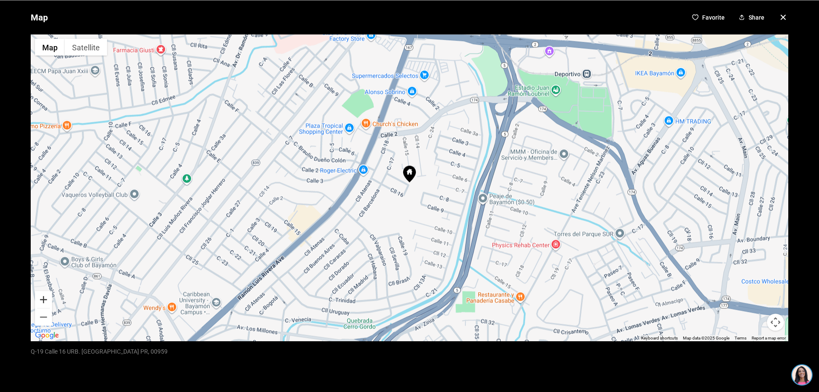  Describe the element at coordinates (43, 317) in the screenshot. I see `button: Zoom out` at that location.